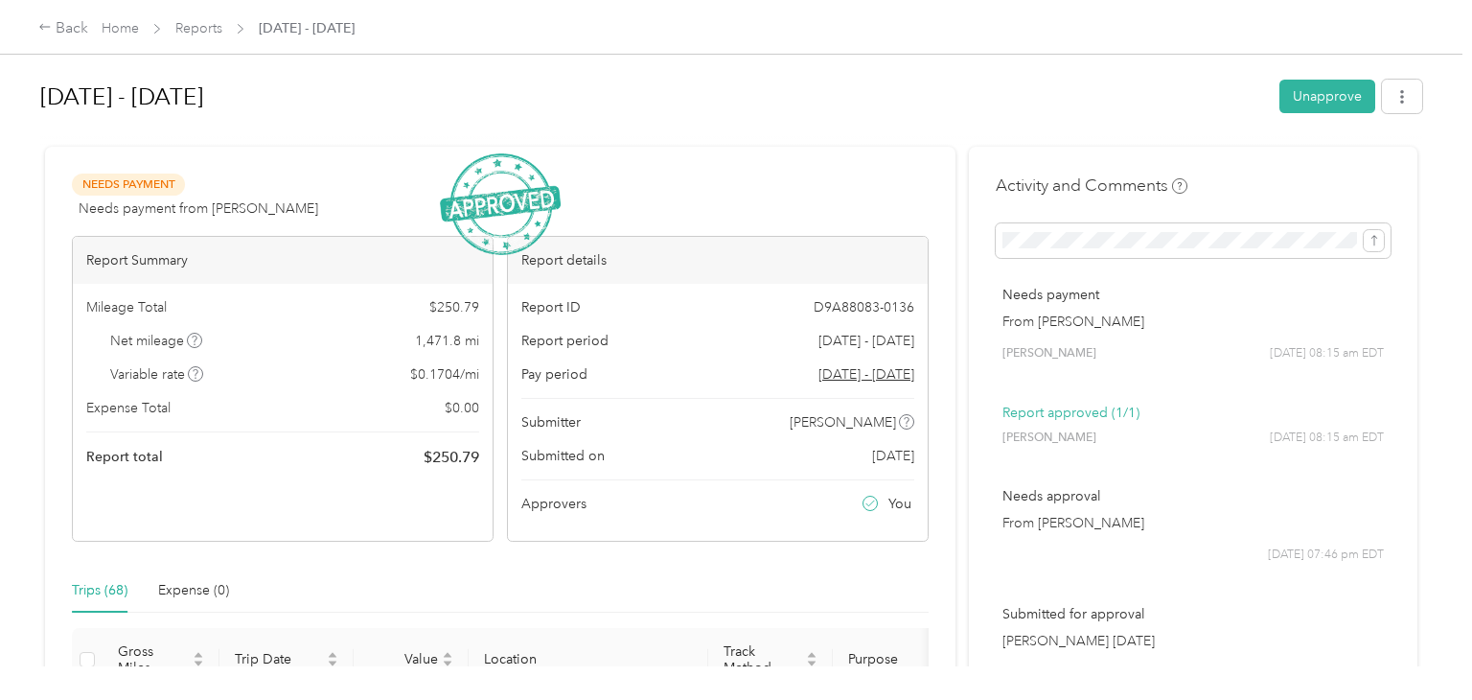  I want to click on th: Value, so click(411, 659).